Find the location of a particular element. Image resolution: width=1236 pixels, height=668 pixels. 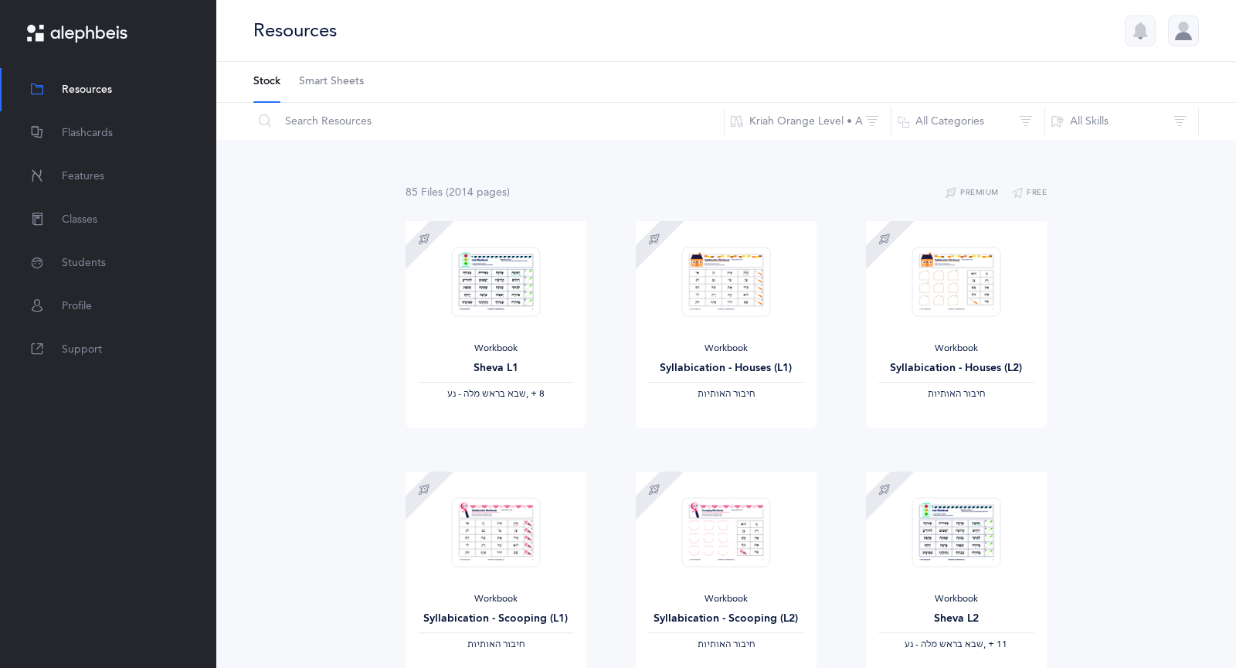

img: Syllabication-Workbook-Level-1-EN_Orange_Scooping_thumbnail_1741114890.png is located at coordinates (495, 532).